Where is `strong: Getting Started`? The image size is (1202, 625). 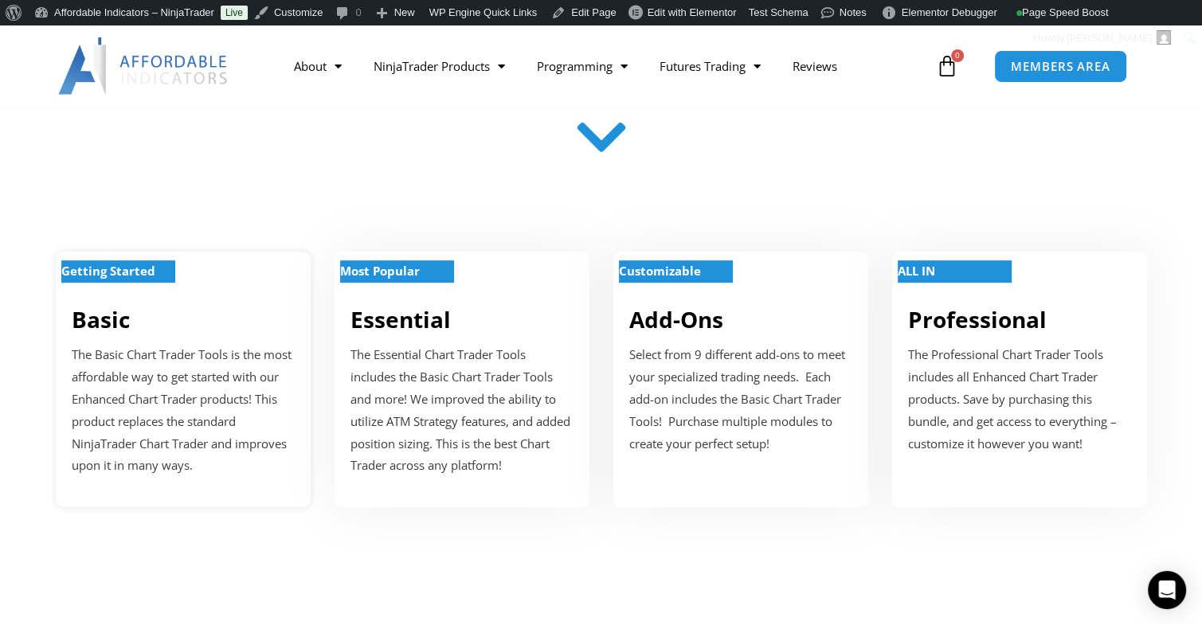 strong: Getting Started is located at coordinates (108, 271).